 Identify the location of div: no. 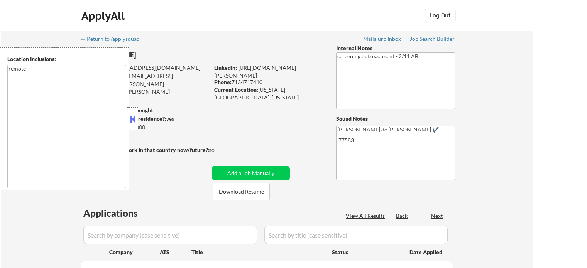
(219, 150).